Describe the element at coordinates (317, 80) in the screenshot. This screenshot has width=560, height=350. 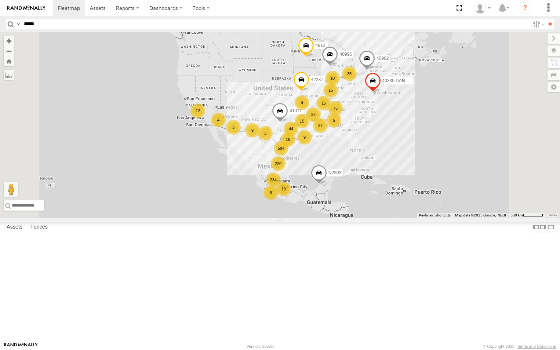
I see `span: 42237` at that location.